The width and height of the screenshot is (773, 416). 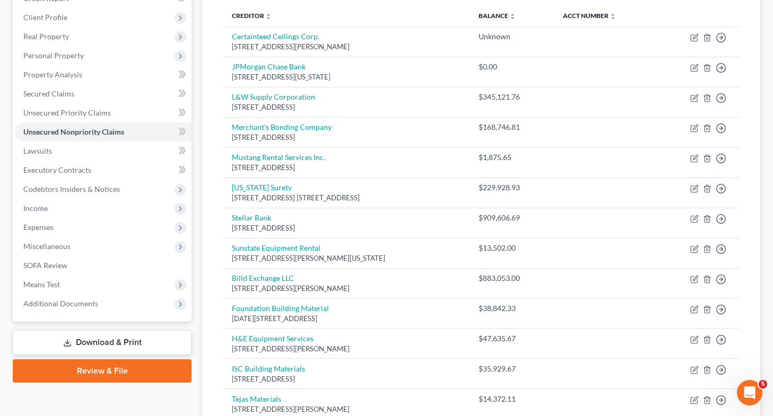 I want to click on span: Secured Claims, so click(x=49, y=93).